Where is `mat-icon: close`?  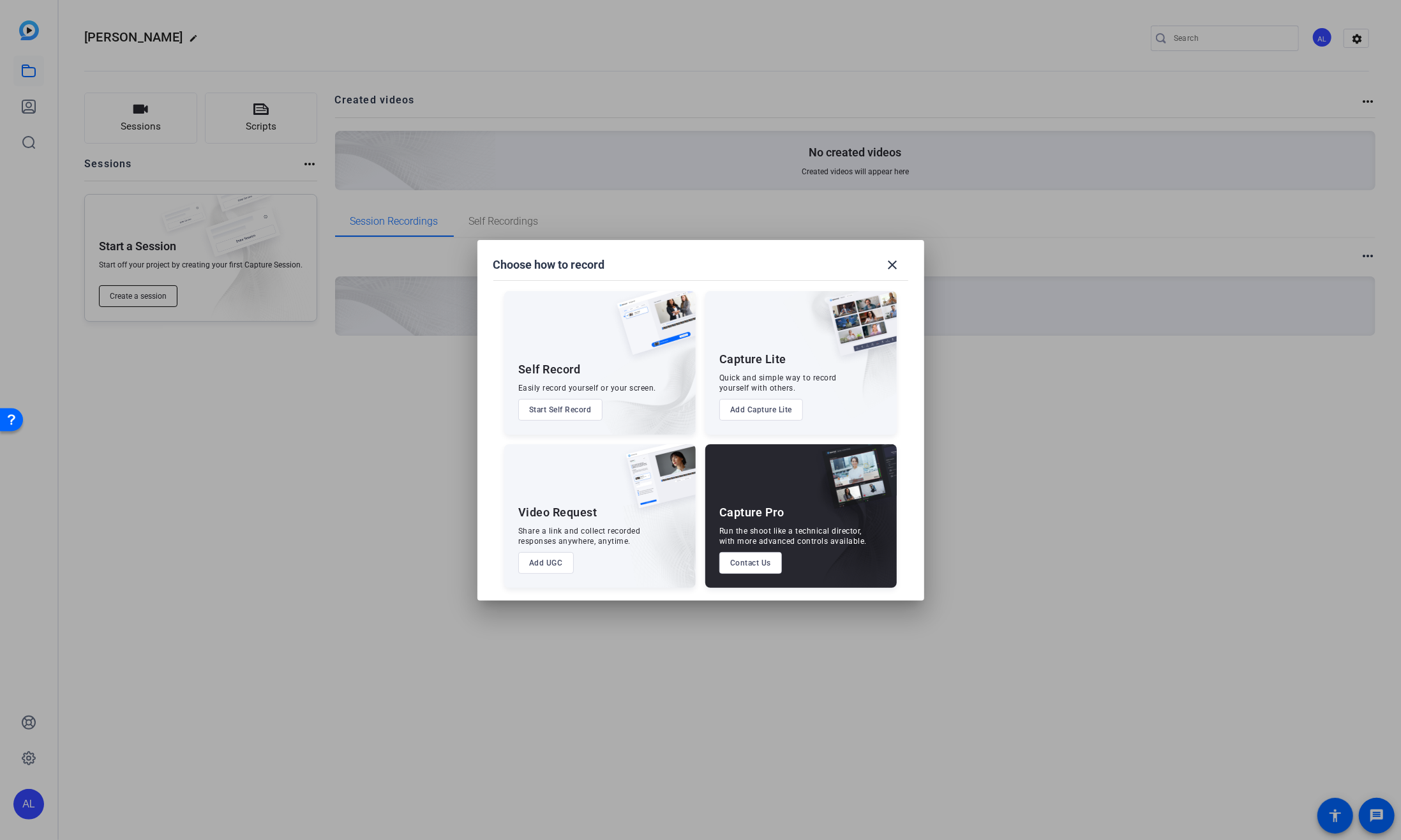
mat-icon: close is located at coordinates (893, 265).